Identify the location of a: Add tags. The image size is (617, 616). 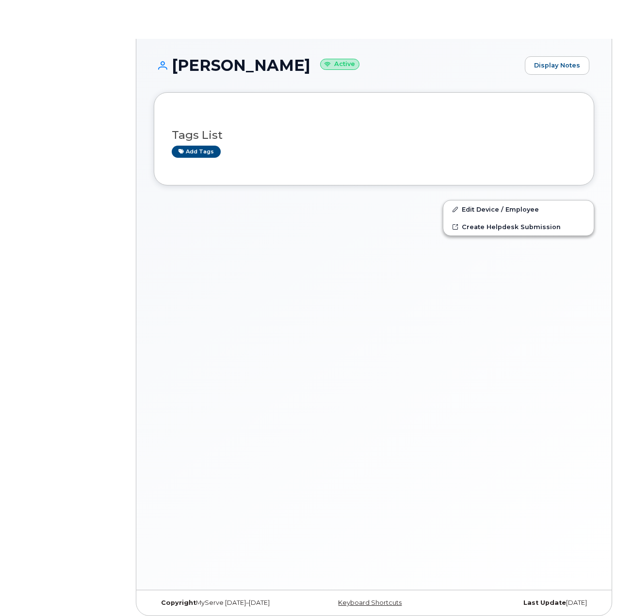
(196, 151).